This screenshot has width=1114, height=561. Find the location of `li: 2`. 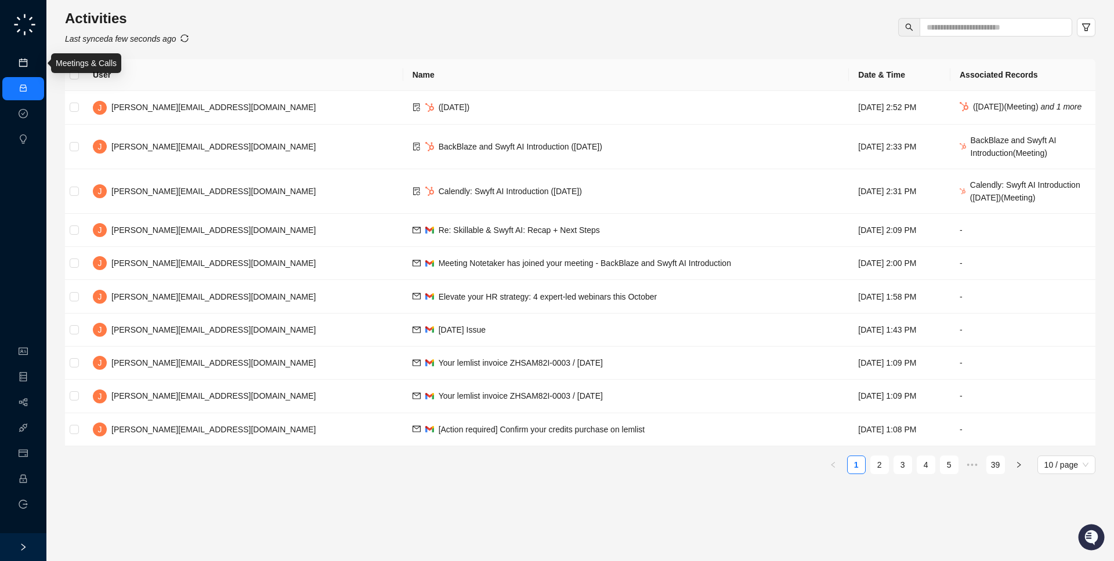

li: 2 is located at coordinates (879, 465).